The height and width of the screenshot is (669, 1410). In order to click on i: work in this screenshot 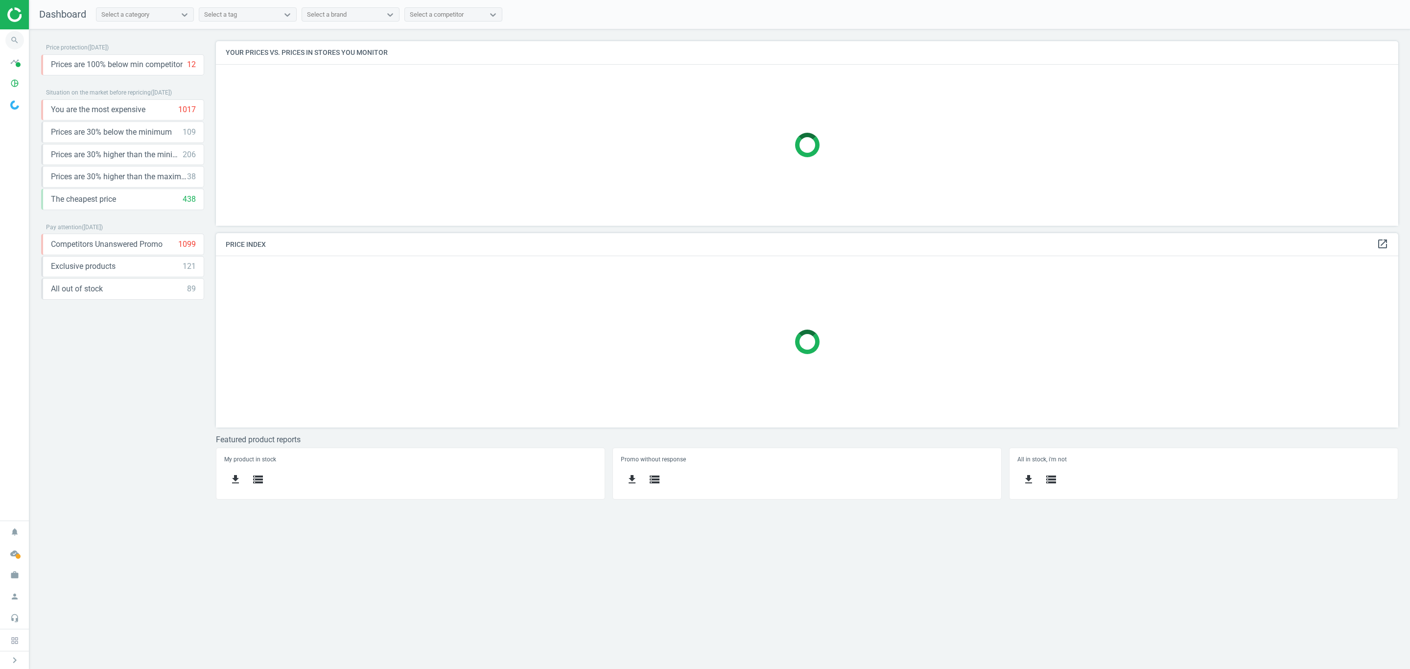, I will do `click(15, 575)`.